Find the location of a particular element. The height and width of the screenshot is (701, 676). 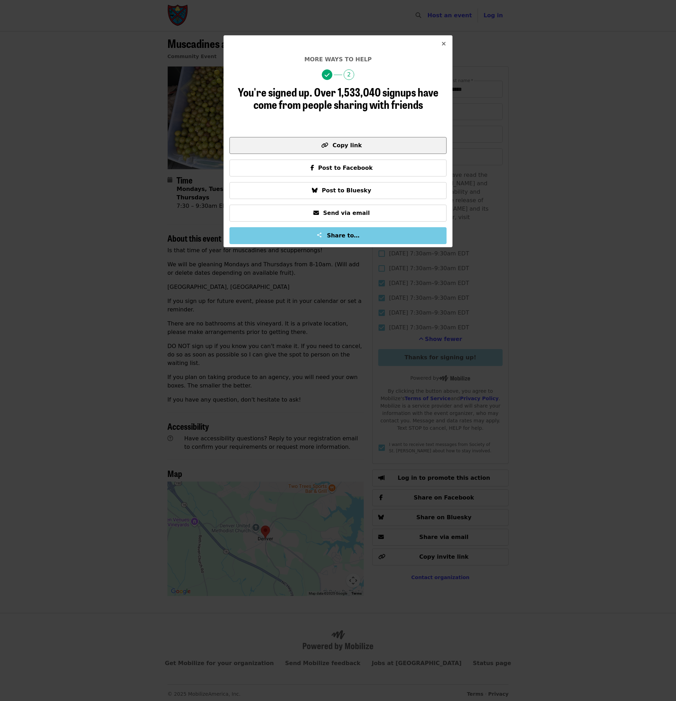

span: Copy link is located at coordinates (347, 145).